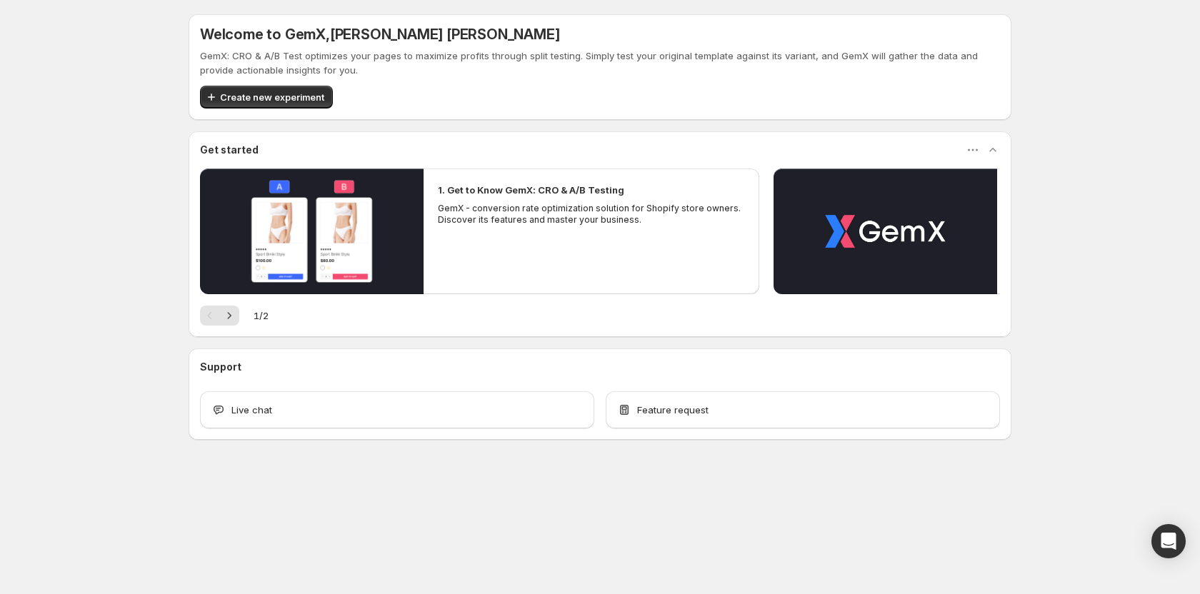 The width and height of the screenshot is (1200, 594). What do you see at coordinates (229, 316) in the screenshot?
I see `button: Next` at bounding box center [229, 316].